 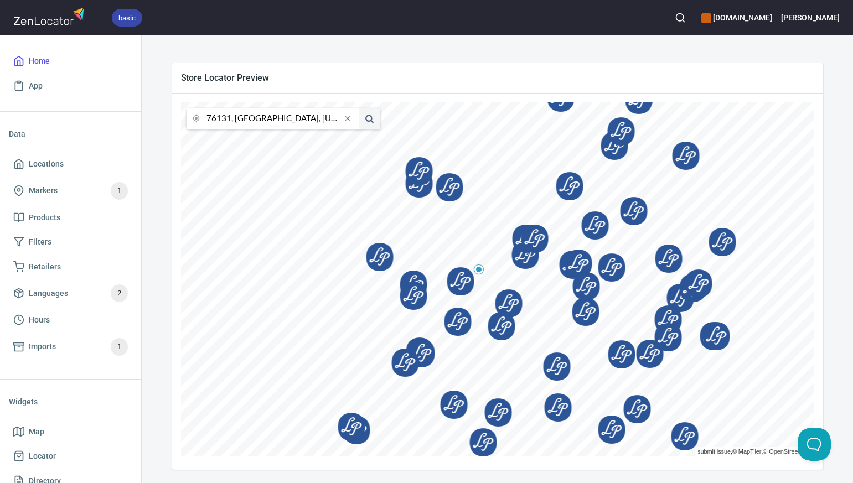 I want to click on button: color-CE600E, so click(x=706, y=18).